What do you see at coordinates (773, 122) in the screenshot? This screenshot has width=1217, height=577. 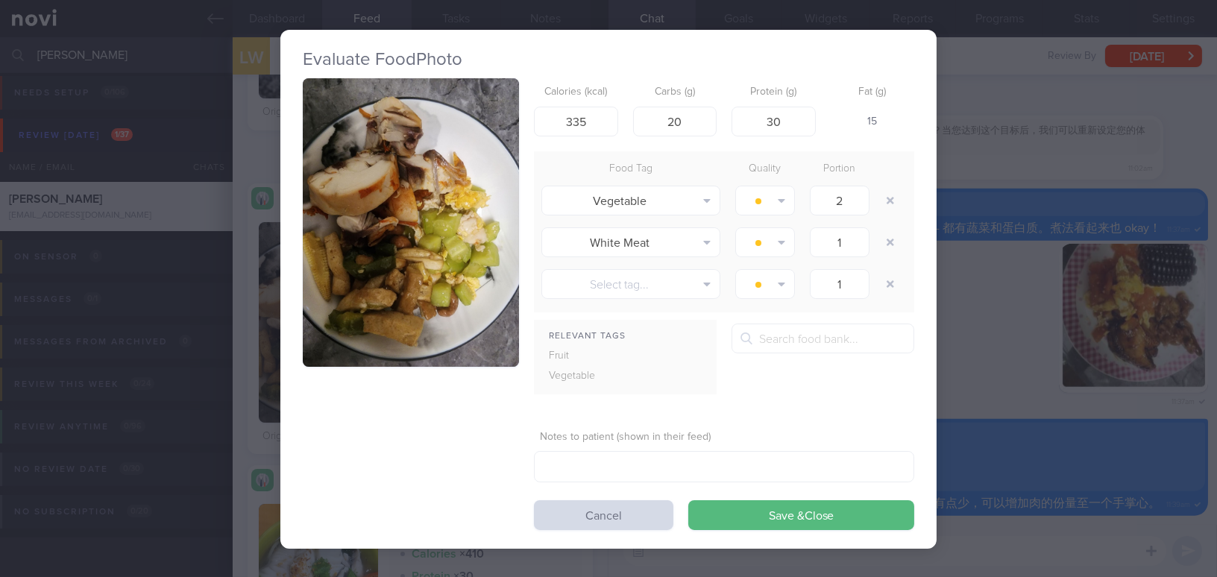 I see `input: 9` at bounding box center [773, 122].